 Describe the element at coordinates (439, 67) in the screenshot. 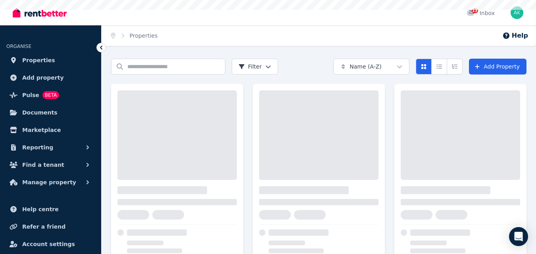

I see `div: View options` at that location.